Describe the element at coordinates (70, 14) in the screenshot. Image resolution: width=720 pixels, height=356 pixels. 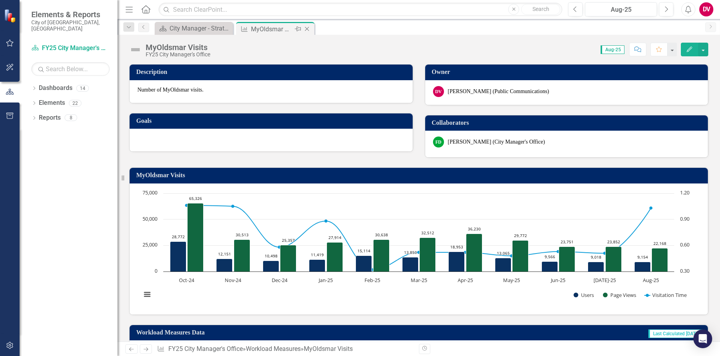
I see `span: Elements & Reports` at that location.